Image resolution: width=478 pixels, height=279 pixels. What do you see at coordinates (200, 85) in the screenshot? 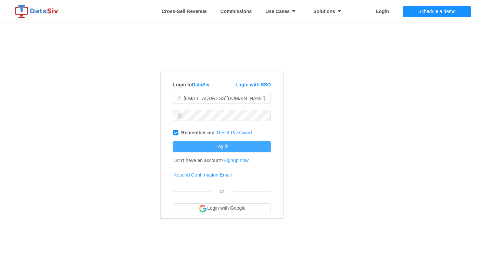
I see `a: DataSiv` at bounding box center [200, 85].